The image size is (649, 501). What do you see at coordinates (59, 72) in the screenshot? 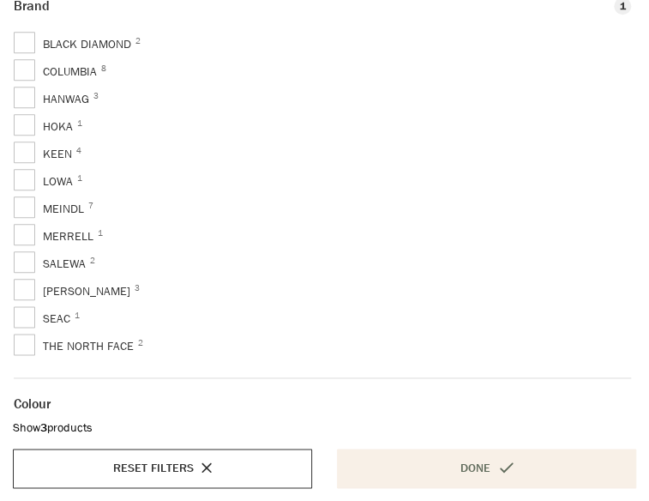
I see `span: Columbia` at bounding box center [59, 72].